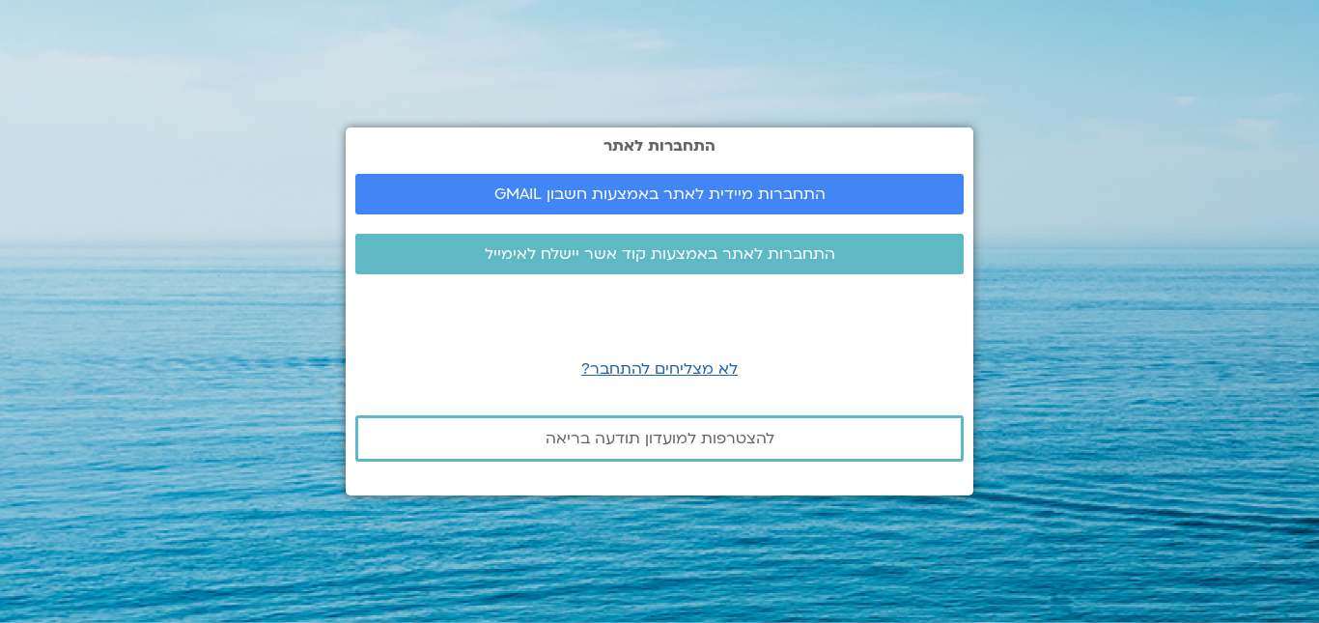  Describe the element at coordinates (660, 146) in the screenshot. I see `h2: התחברות לאתר` at that location.